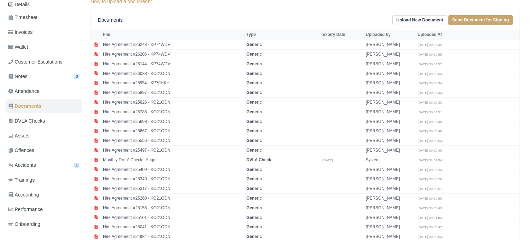 The width and height of the screenshot is (531, 240). I want to click on a: Accounting, so click(44, 195).